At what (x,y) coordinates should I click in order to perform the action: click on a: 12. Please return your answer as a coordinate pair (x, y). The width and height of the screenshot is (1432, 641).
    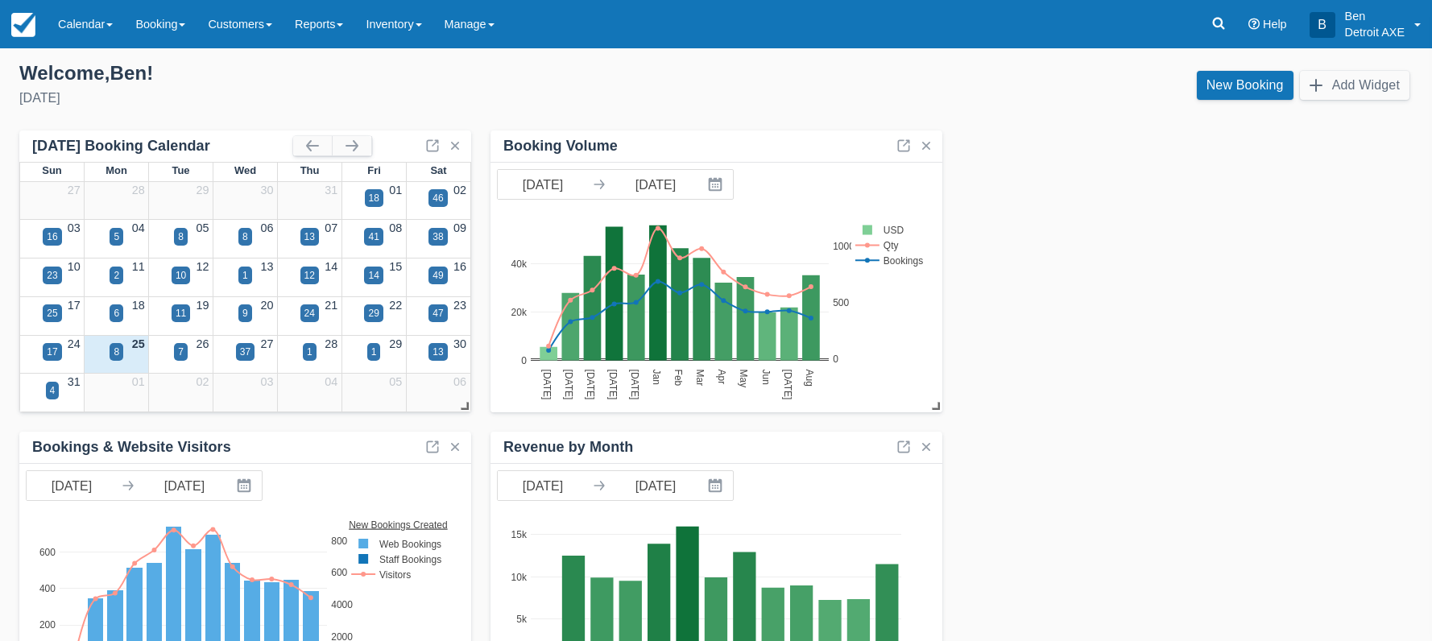
    Looking at the image, I should click on (203, 267).